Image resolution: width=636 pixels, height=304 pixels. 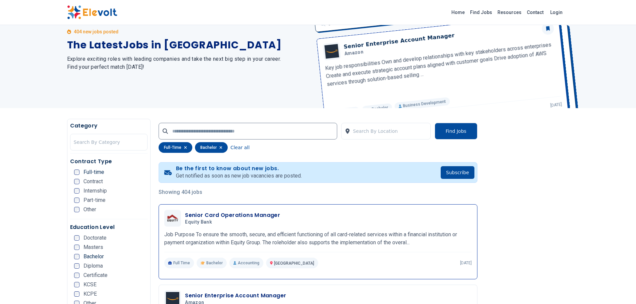 What do you see at coordinates (94, 200) in the screenshot?
I see `span: Part-time` at bounding box center [94, 200].